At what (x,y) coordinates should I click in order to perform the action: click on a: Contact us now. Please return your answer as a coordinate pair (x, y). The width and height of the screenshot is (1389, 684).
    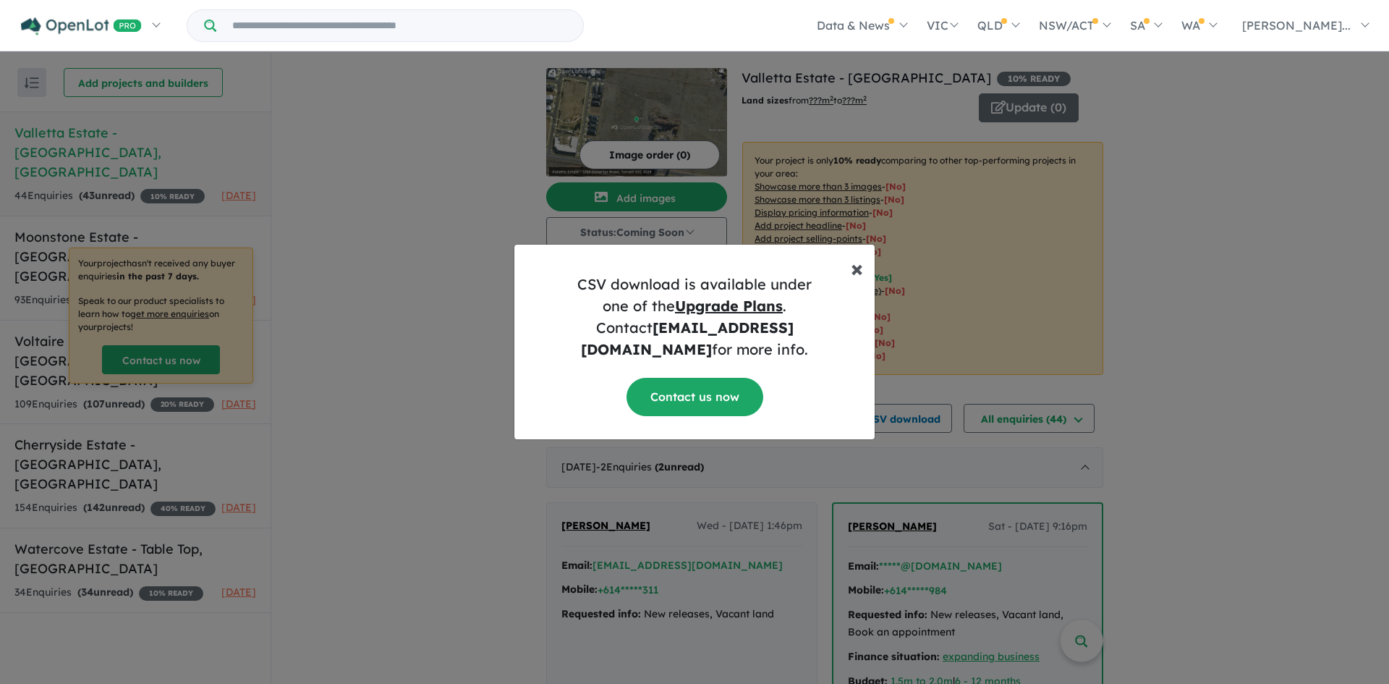
    Looking at the image, I should click on (695, 397).